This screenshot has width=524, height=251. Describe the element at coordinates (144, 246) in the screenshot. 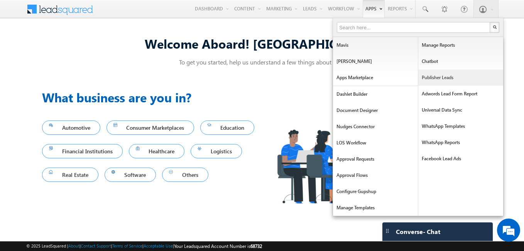

I see `span: © 2025 LeadSquared | | | | |` at that location.